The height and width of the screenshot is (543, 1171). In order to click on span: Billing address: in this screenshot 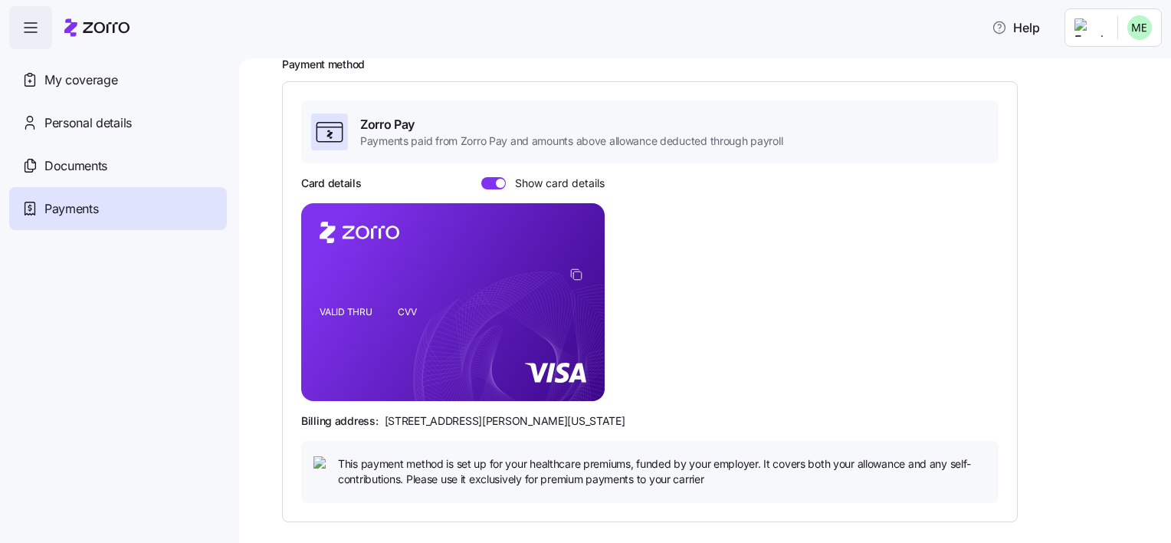, I will do `click(340, 421)`.